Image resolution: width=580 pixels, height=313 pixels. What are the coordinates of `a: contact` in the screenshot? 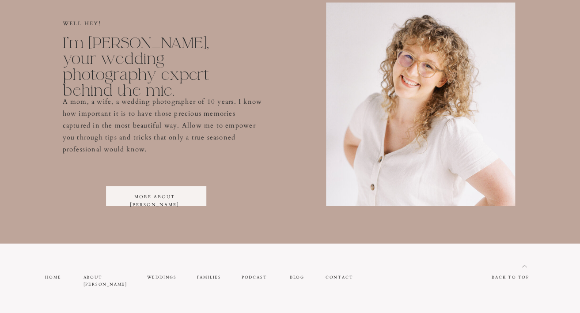 It's located at (340, 278).